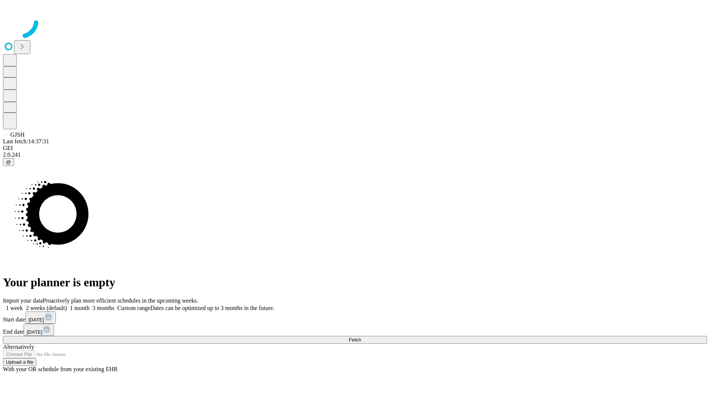 Image resolution: width=710 pixels, height=400 pixels. I want to click on span: 1 week, so click(14, 307).